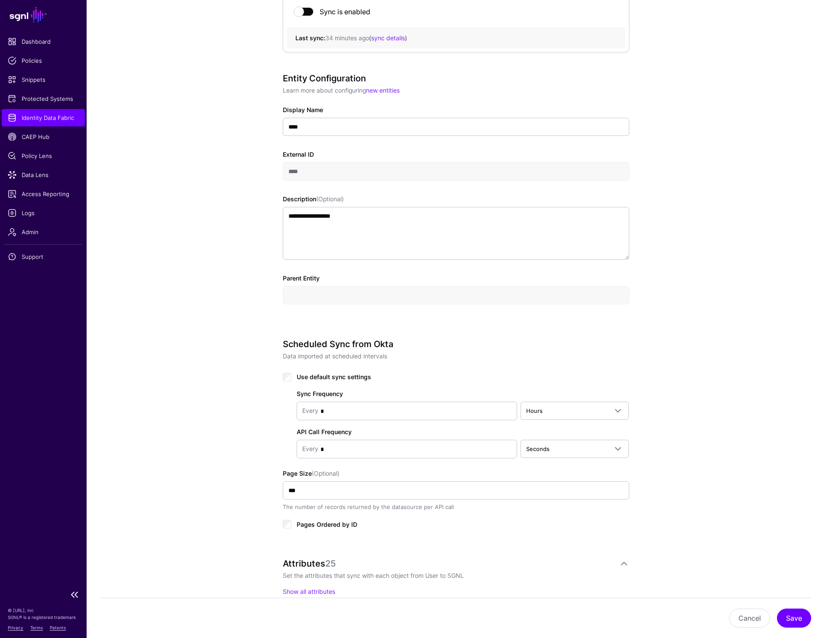 This screenshot has width=825, height=638. Describe the element at coordinates (43, 175) in the screenshot. I see `a: Data Lens` at that location.